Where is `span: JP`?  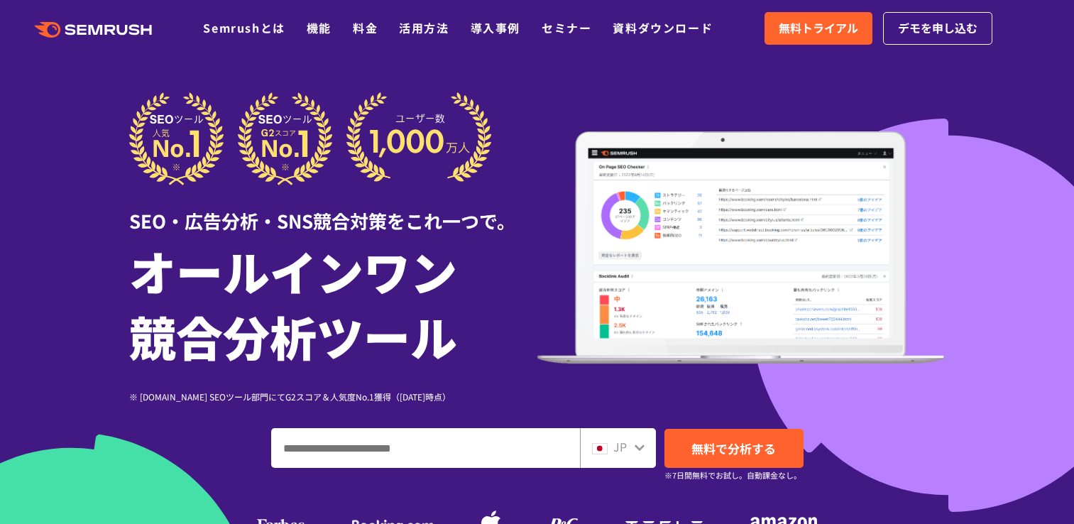
span: JP is located at coordinates (620, 447).